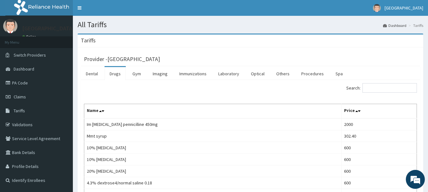  I want to click on a: Others, so click(283, 74).